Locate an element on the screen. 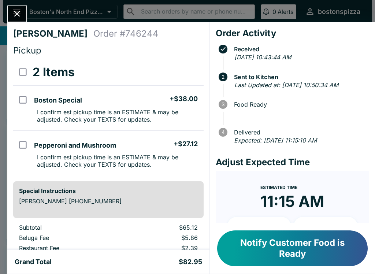 Image resolution: width=375 pixels, height=274 pixels. h3: 2 Items is located at coordinates (53, 72).